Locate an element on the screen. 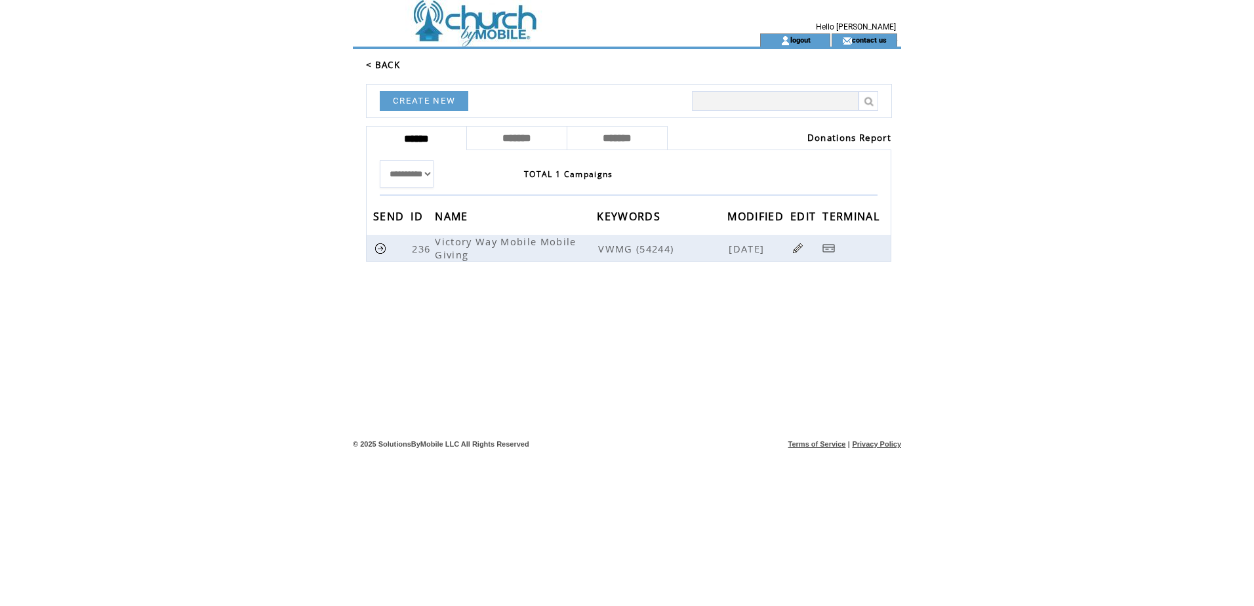  span: TOTAL 1 Campaigns is located at coordinates (569, 174).